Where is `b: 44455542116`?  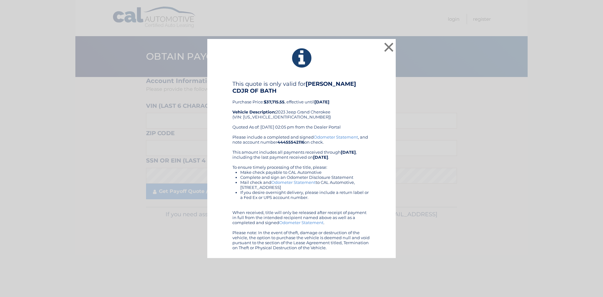
b: 44455542116 is located at coordinates (291, 142).